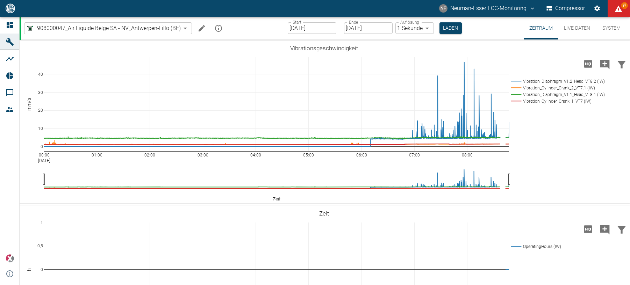 The height and width of the screenshot is (285, 630). Describe the element at coordinates (612, 28) in the screenshot. I see `button: System` at that location.